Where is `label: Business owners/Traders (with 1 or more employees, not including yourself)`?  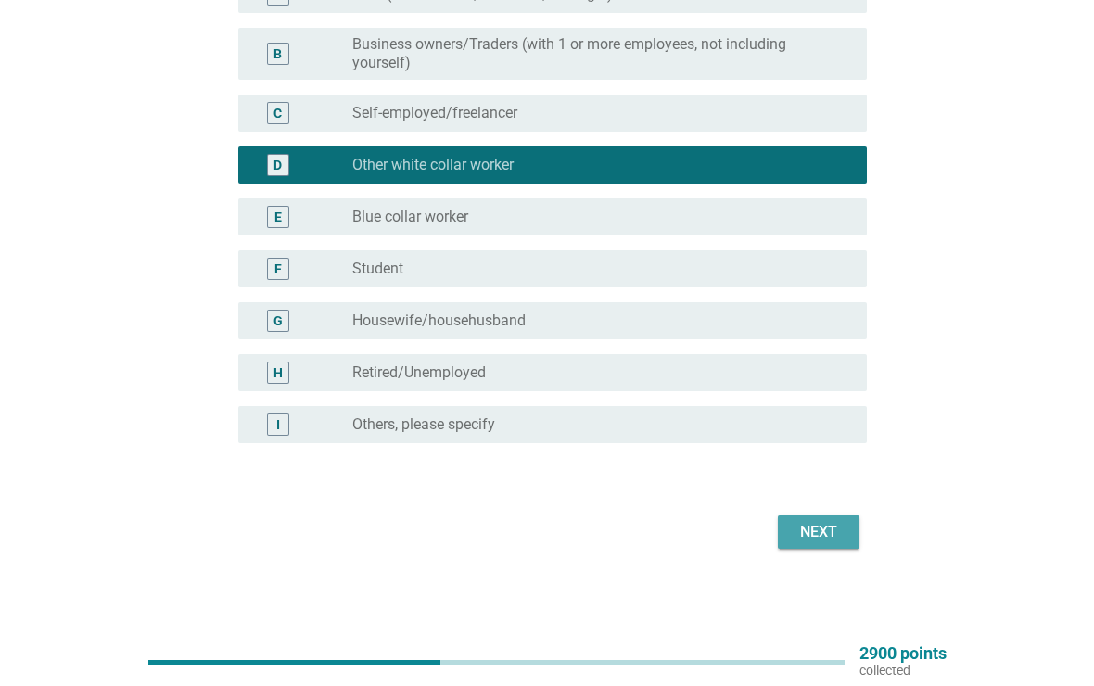
label: Business owners/Traders (with 1 or more employees, not including yourself) is located at coordinates (594, 54).